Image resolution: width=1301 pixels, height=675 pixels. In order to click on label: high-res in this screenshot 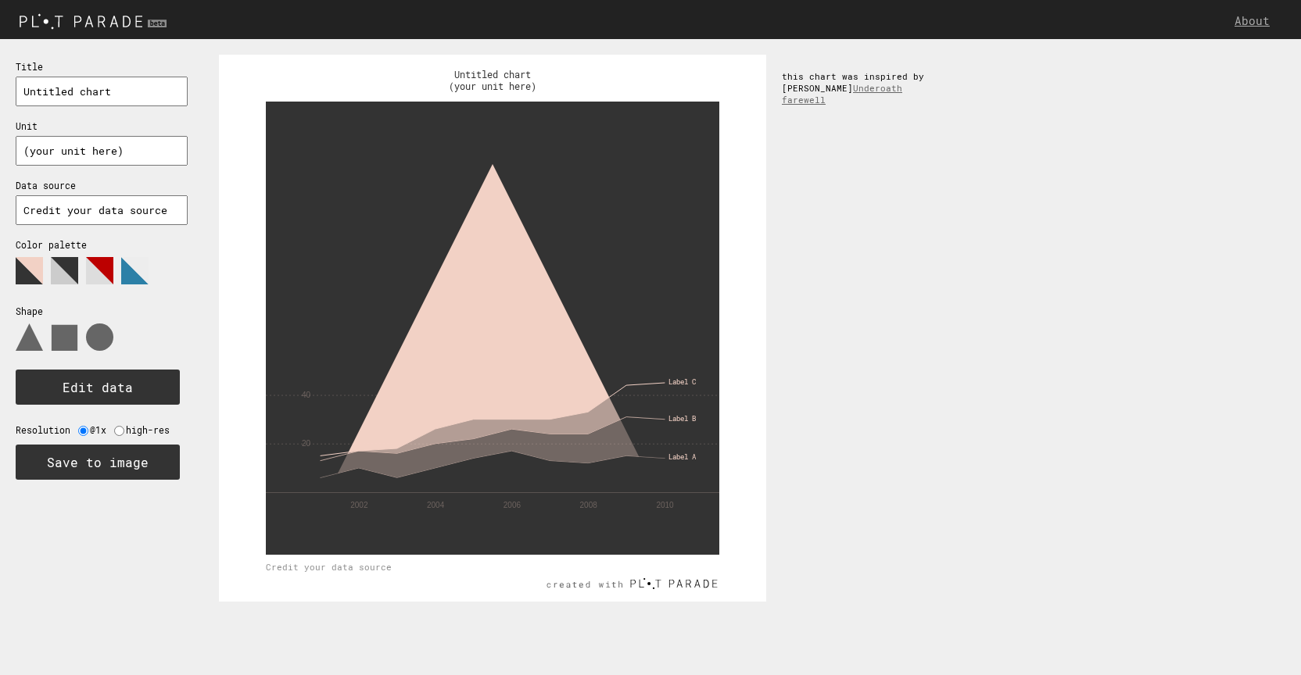, I will do `click(152, 430)`.